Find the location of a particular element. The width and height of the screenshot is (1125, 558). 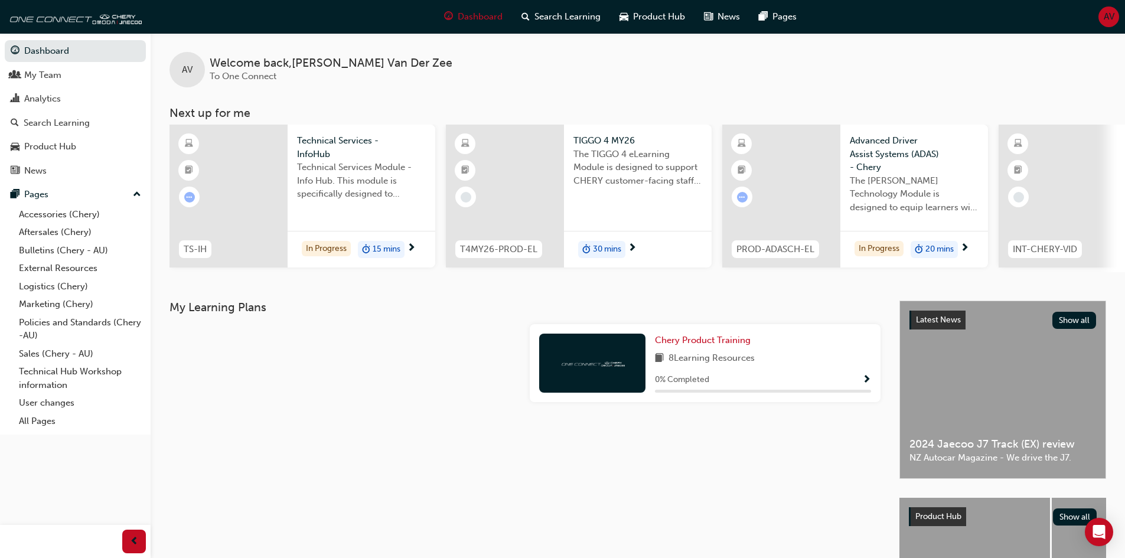

span: PROD-ADASCH-EL is located at coordinates (776, 249).